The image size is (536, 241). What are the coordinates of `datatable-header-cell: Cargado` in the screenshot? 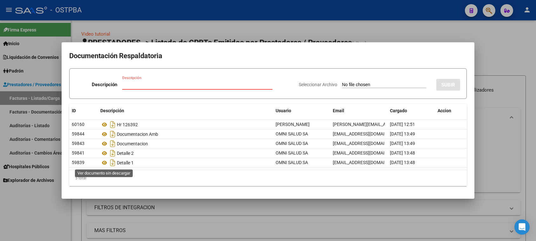 It's located at (411, 110).